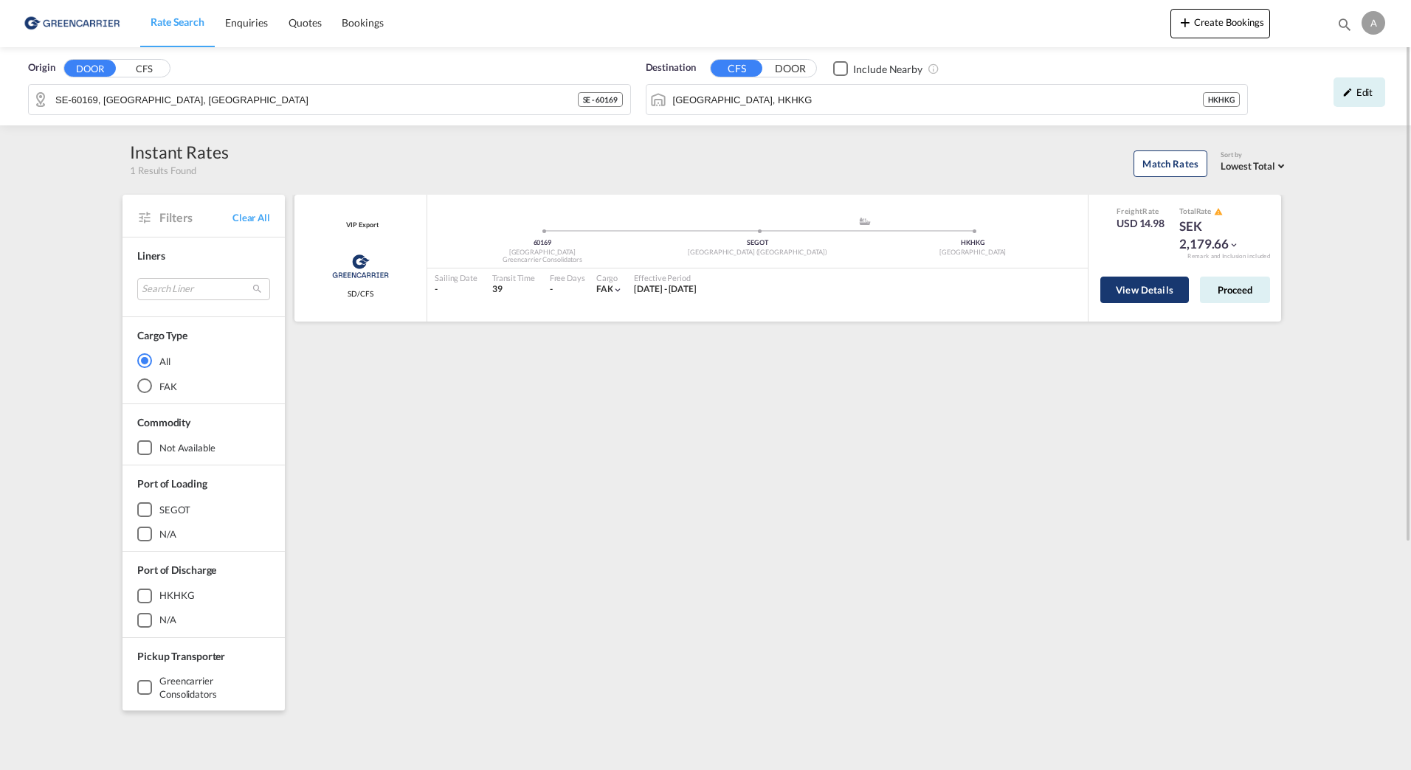  I want to click on span: Filters, so click(196, 218).